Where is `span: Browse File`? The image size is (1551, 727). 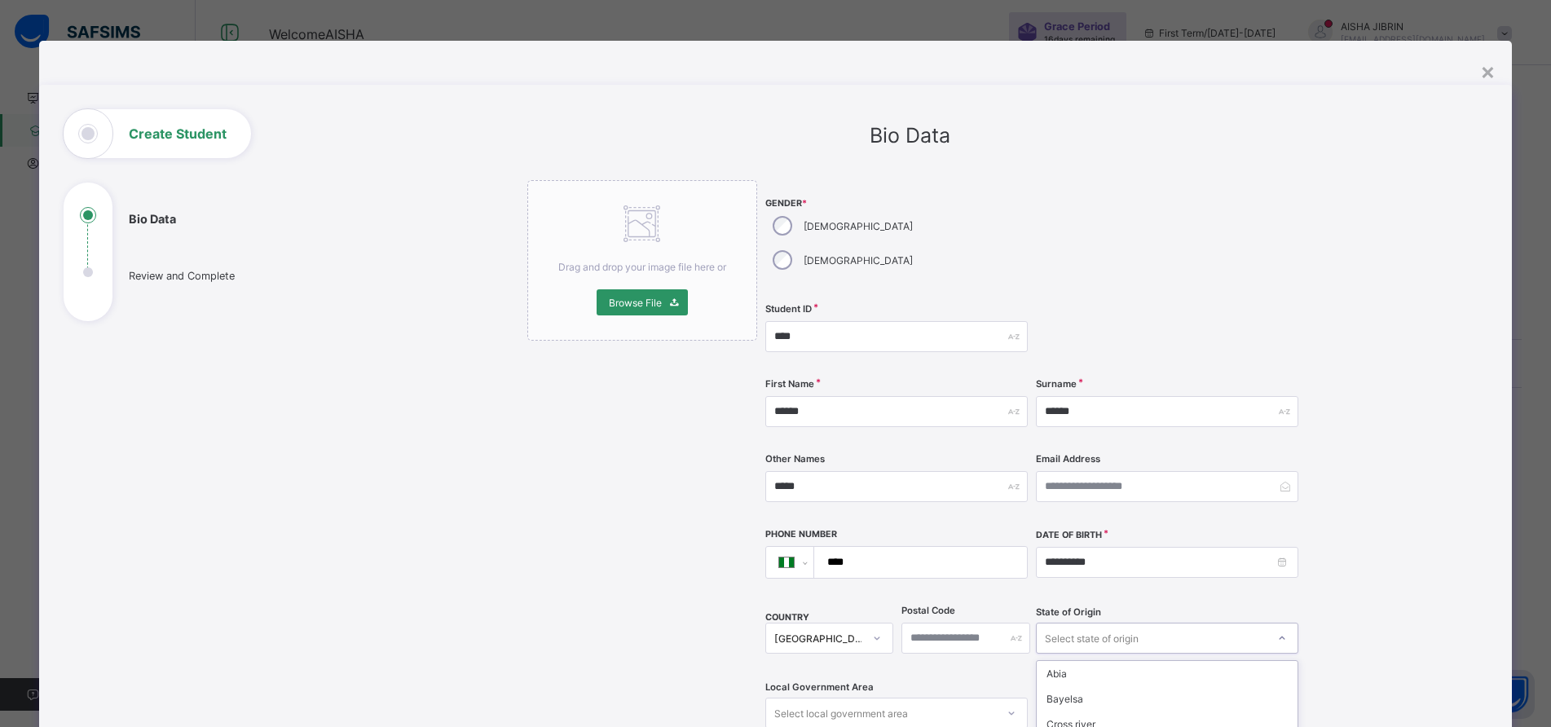
span: Browse File is located at coordinates (635, 302).